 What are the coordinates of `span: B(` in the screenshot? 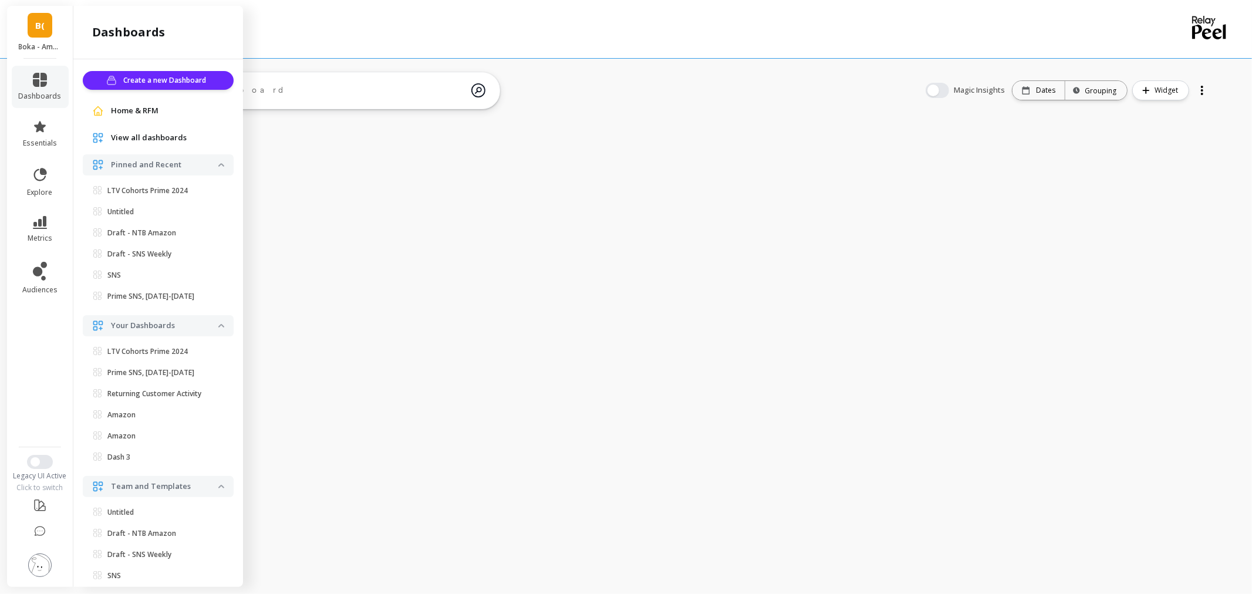 It's located at (40, 25).